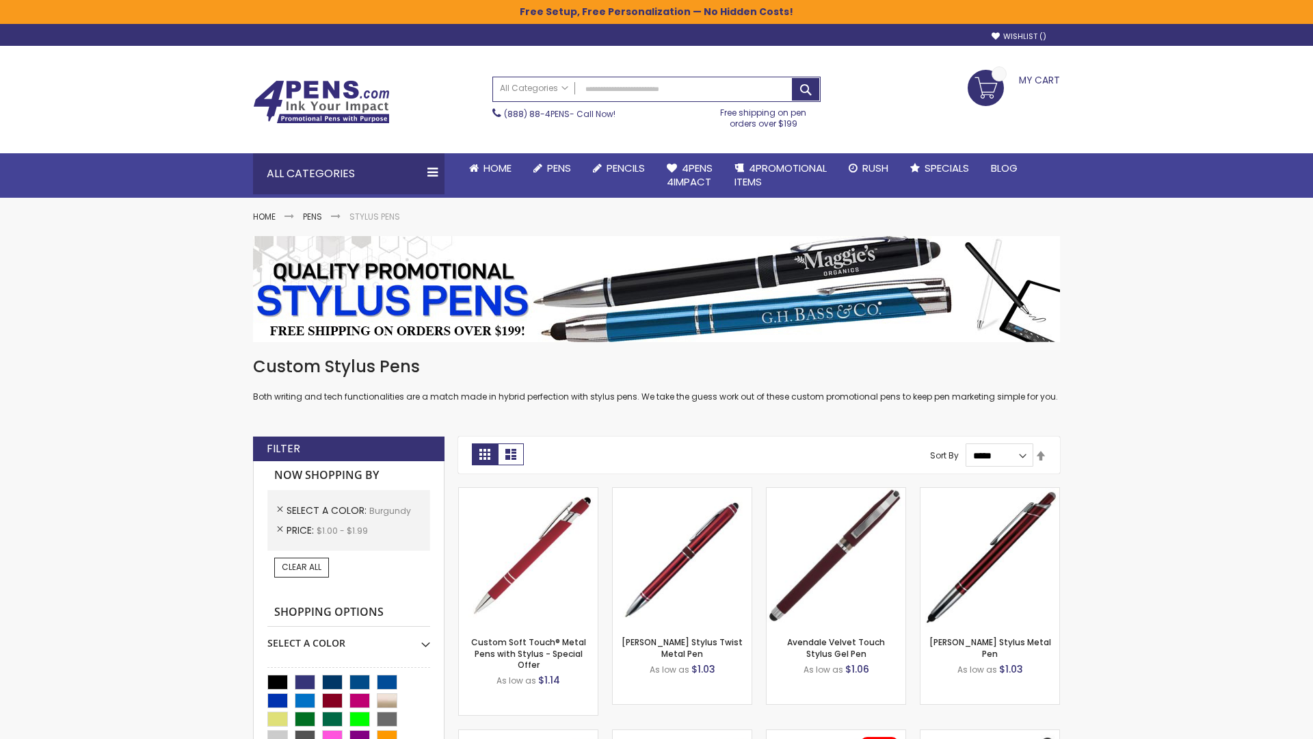  I want to click on span: Pens, so click(559, 168).